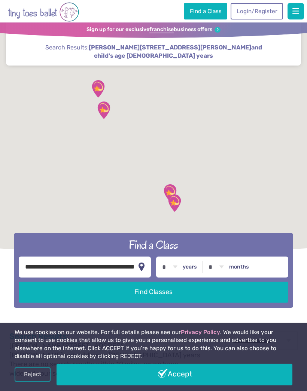 The width and height of the screenshot is (307, 391). Describe the element at coordinates (98, 89) in the screenshot. I see `div: Tiny Toes Ballet Dance Studio` at that location.